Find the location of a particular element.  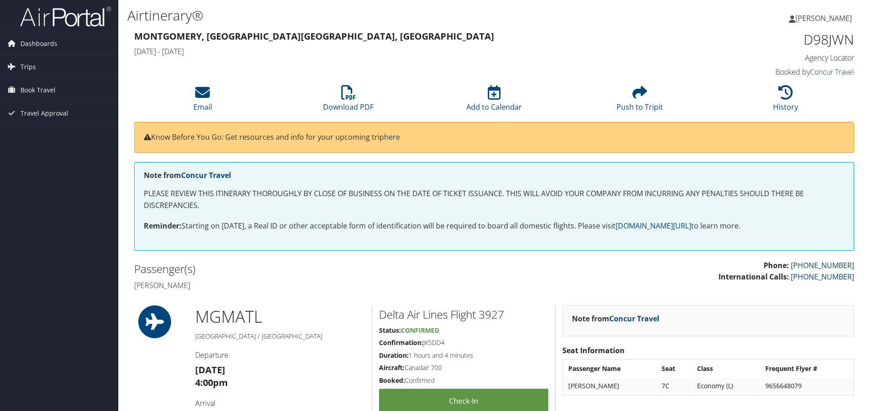

span: Trips is located at coordinates (28, 67).